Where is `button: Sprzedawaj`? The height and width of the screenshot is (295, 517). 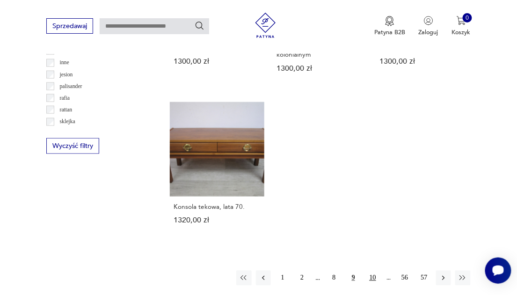 button: Sprzedawaj is located at coordinates (69, 26).